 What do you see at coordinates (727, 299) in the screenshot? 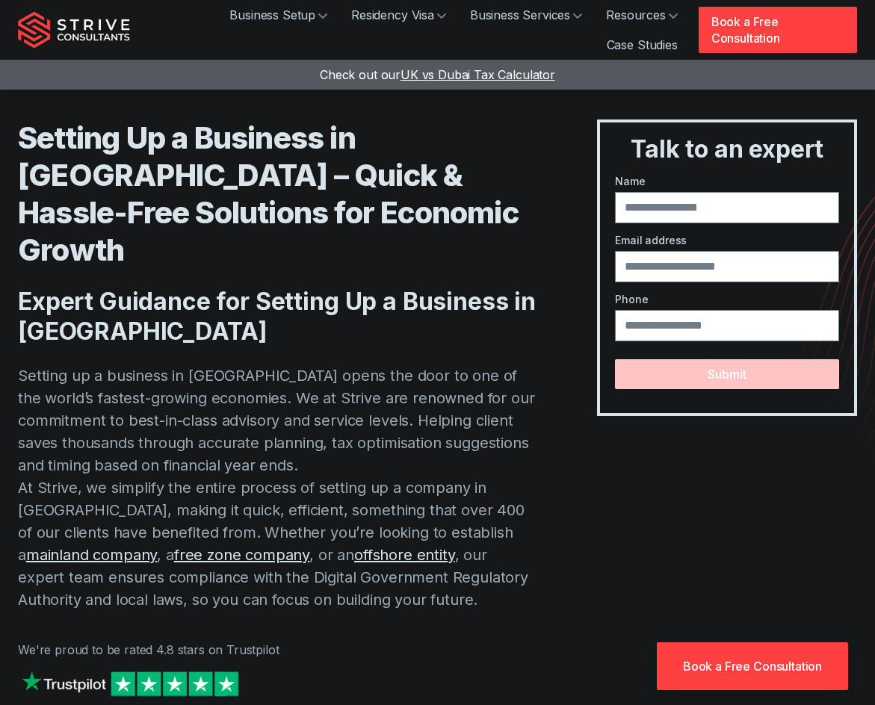
I see `label: Phone` at bounding box center [727, 299].